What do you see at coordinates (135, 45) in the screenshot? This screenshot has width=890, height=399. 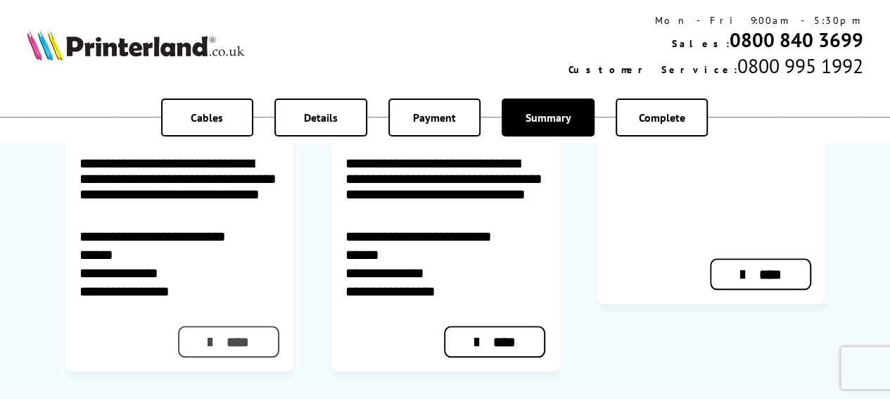 I see `img: Printerland Logo` at bounding box center [135, 45].